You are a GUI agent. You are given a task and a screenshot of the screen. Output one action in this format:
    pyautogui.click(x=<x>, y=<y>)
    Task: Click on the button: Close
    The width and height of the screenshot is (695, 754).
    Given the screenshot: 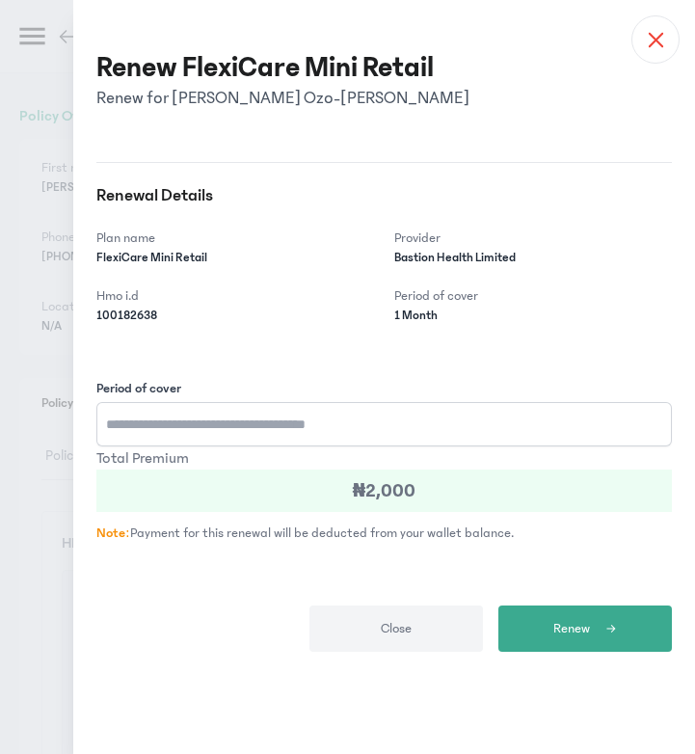 What is the action you would take?
    pyautogui.click(x=396, y=628)
    